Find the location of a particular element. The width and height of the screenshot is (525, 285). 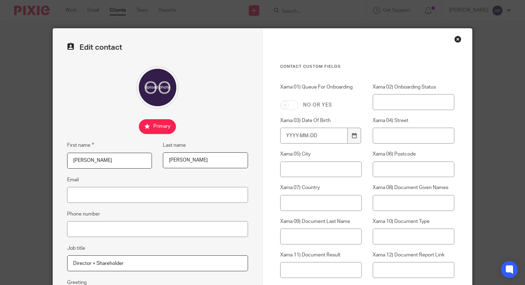

label: Xama 06) Postcode is located at coordinates (413, 154).